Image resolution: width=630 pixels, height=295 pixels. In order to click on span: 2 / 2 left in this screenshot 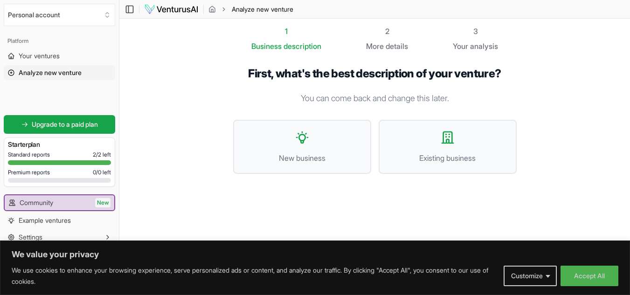, I will do `click(102, 155)`.